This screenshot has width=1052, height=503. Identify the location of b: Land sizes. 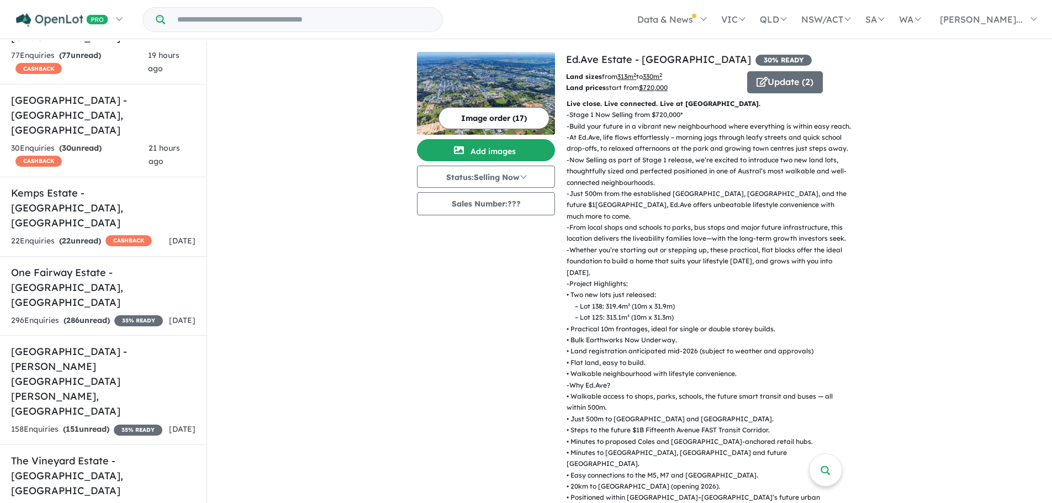
(584, 76).